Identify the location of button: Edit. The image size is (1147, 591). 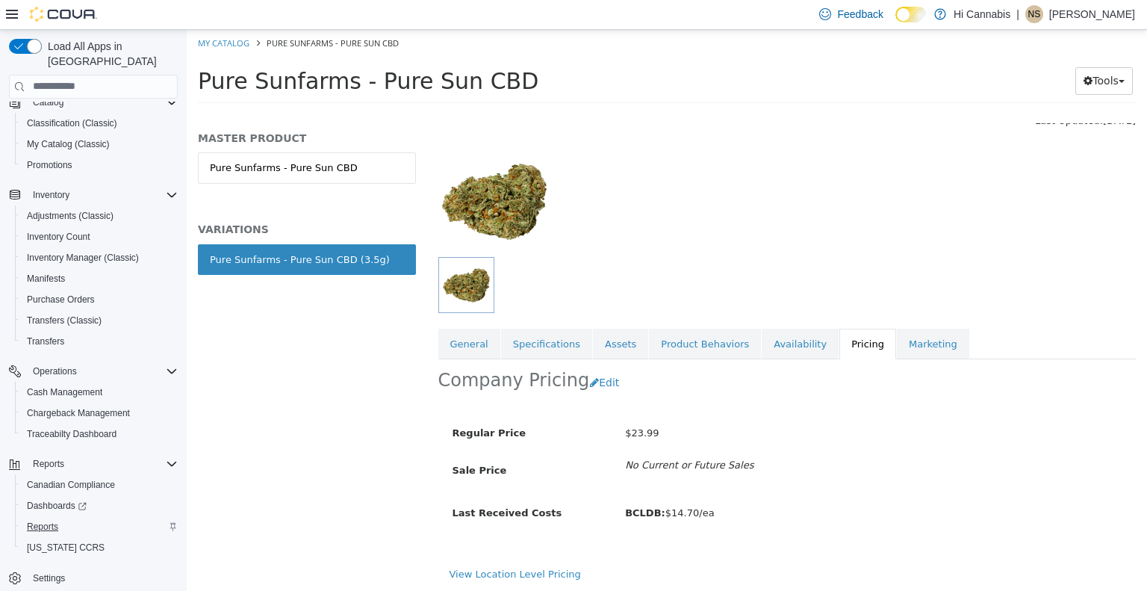
(421, 352).